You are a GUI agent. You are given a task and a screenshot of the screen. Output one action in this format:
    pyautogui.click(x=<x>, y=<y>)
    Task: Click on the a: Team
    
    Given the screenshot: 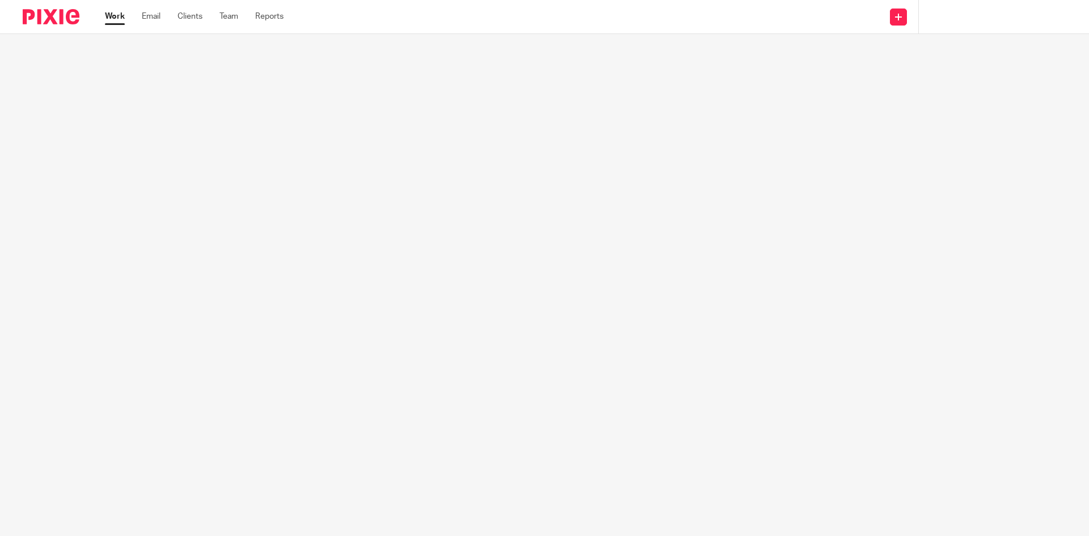 What is the action you would take?
    pyautogui.click(x=228, y=16)
    